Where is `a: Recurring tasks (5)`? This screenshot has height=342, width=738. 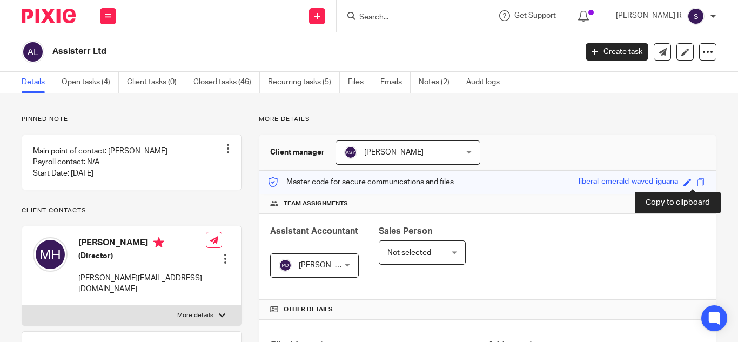 a: Recurring tasks (5) is located at coordinates (303, 82).